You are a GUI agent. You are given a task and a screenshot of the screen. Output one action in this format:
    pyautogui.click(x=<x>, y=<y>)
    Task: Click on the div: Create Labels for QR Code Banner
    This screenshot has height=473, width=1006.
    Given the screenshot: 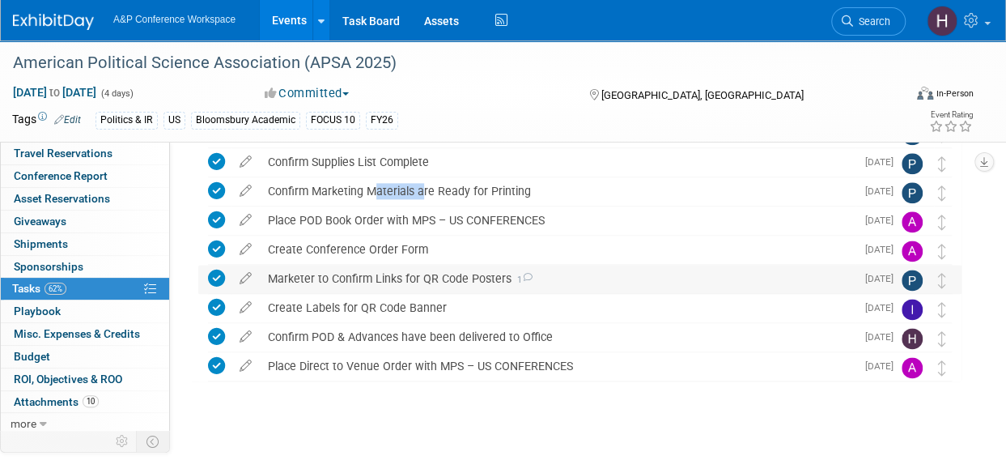 What is the action you would take?
    pyautogui.click(x=558, y=308)
    